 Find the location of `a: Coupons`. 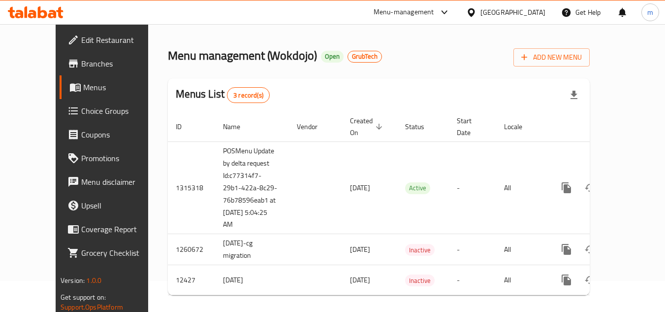

a: Coupons is located at coordinates (113, 134).